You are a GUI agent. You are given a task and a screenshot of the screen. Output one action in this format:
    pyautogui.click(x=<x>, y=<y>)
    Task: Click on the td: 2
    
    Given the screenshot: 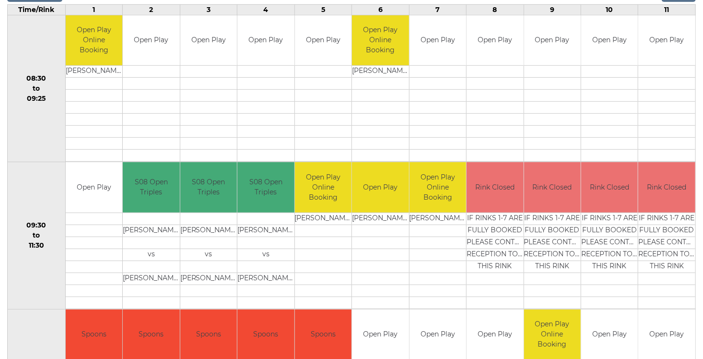 What is the action you would take?
    pyautogui.click(x=151, y=10)
    